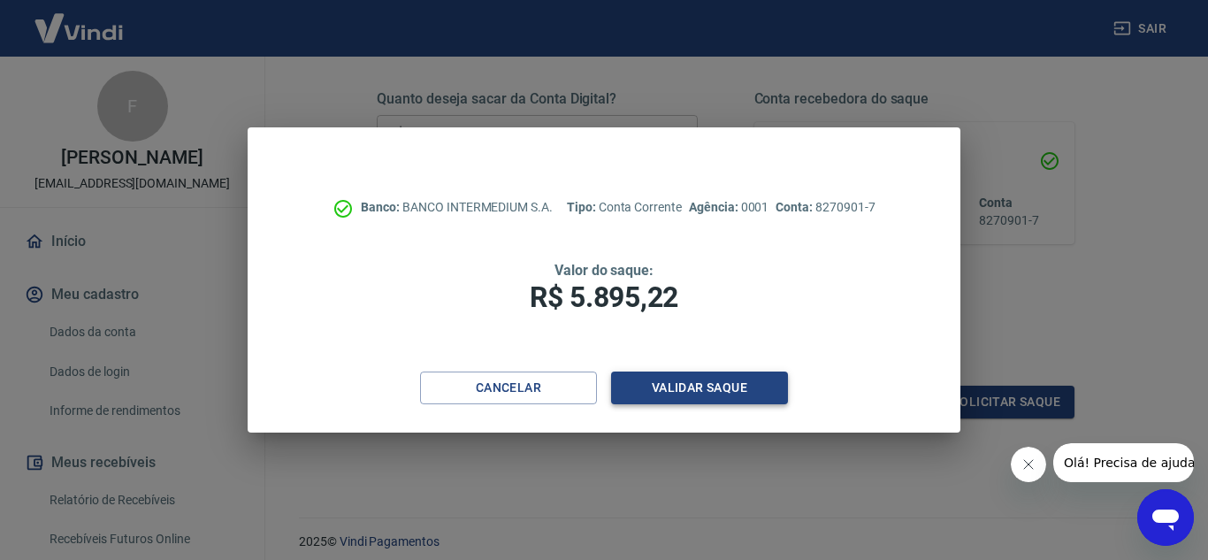 The width and height of the screenshot is (1208, 560). Describe the element at coordinates (795, 207) in the screenshot. I see `span: Conta:` at that location.